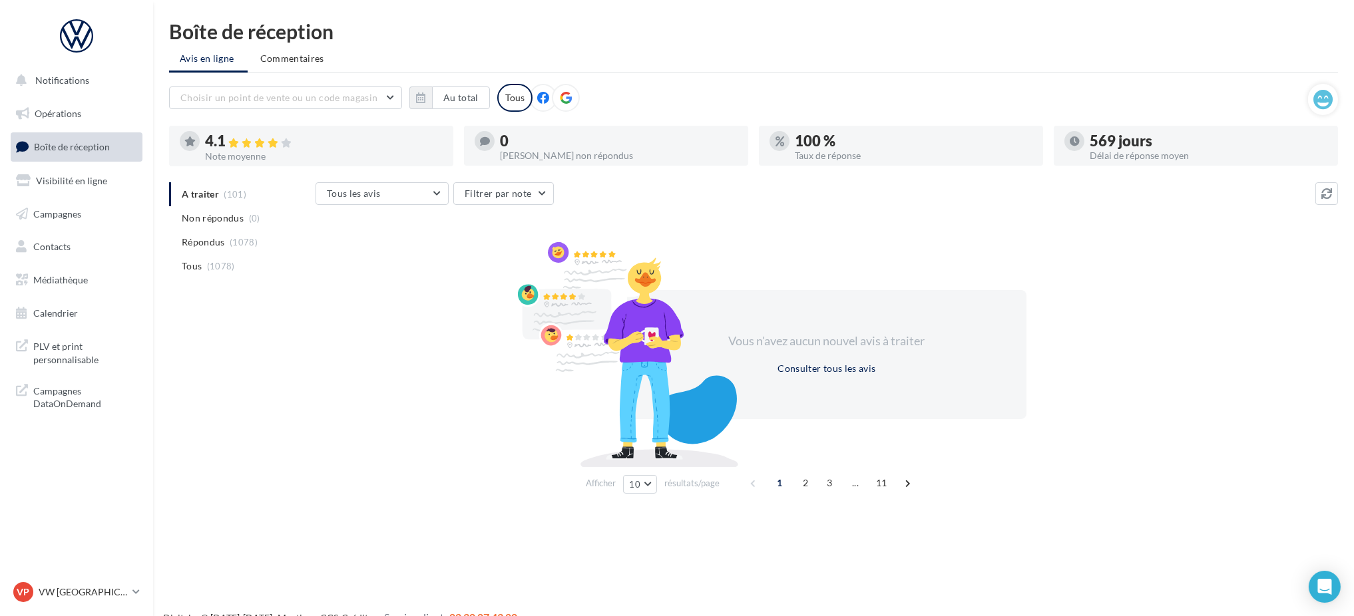 The image size is (1354, 616). I want to click on span: Non répondus, so click(212, 218).